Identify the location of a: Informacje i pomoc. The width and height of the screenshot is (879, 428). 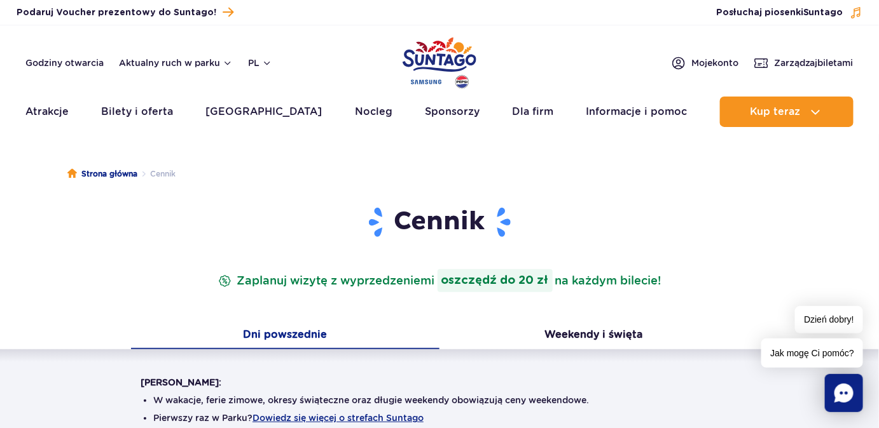
(636, 112).